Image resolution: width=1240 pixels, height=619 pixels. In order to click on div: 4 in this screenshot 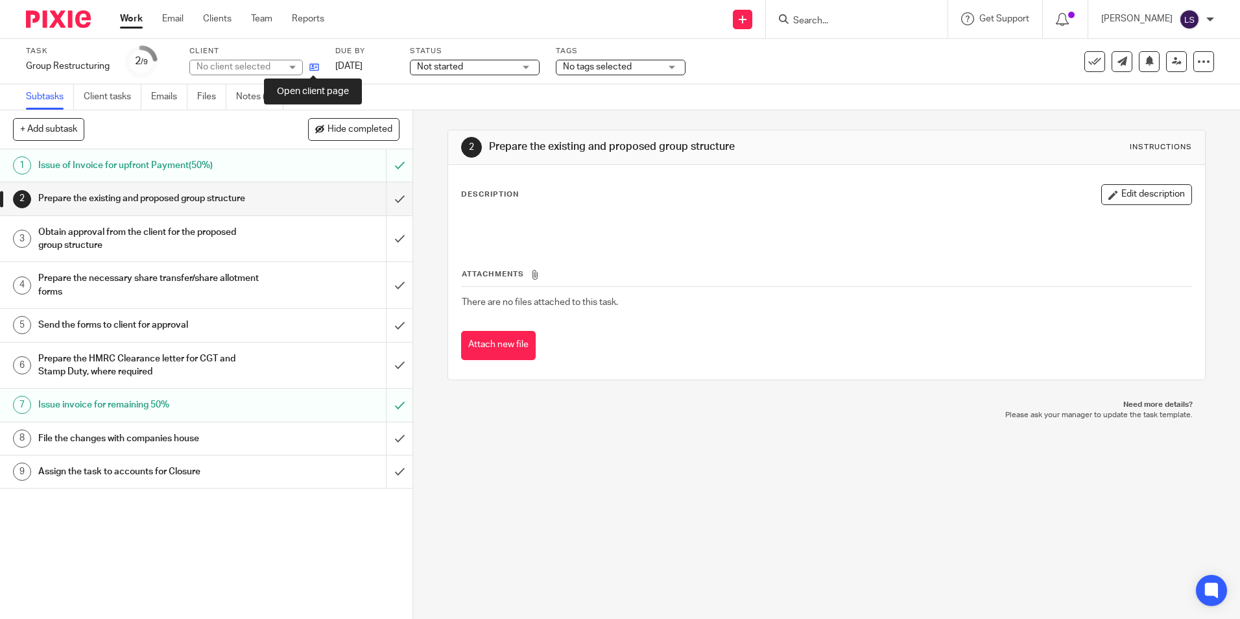, I will do `click(22, 285)`.